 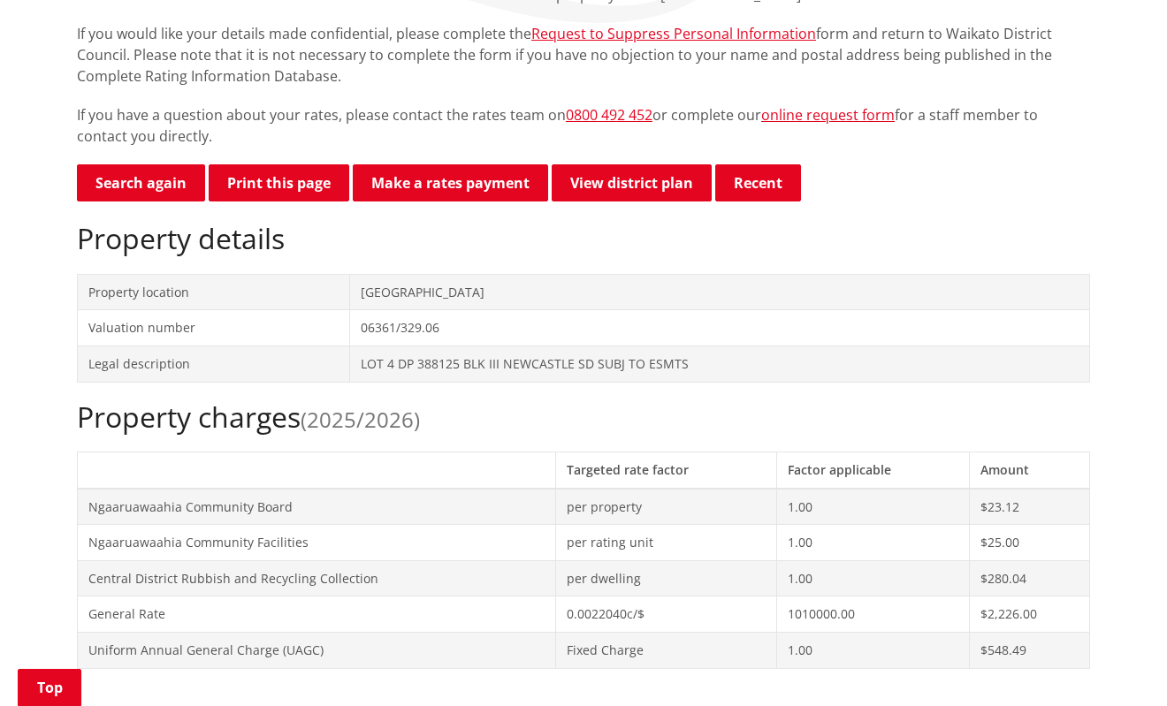 What do you see at coordinates (631, 183) in the screenshot?
I see `a: View district plan` at bounding box center [631, 183].